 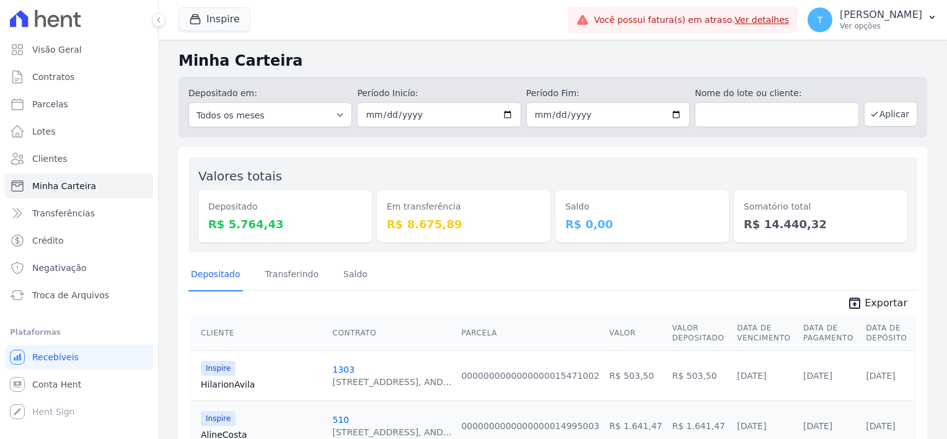 I want to click on a: Conta Hent, so click(x=79, y=384).